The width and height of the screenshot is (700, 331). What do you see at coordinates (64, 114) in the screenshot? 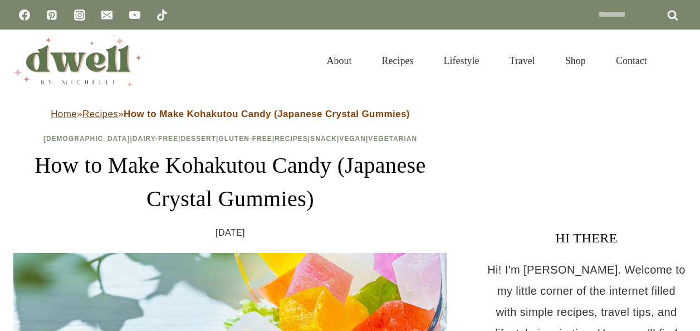
I see `a: Home` at bounding box center [64, 114].